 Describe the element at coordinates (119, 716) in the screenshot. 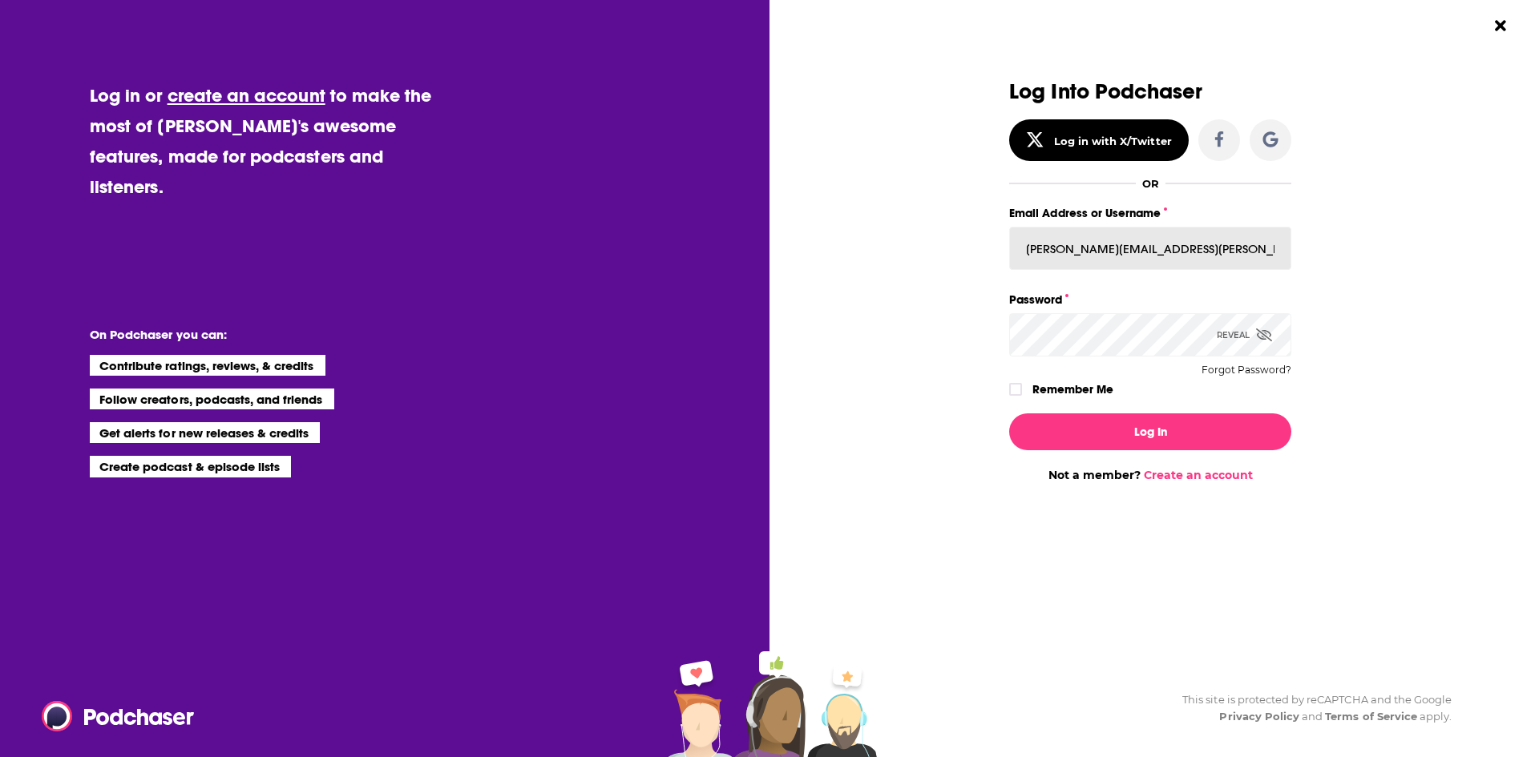

I see `img: Podchaser - Follow, Share and Rate Podcasts` at that location.